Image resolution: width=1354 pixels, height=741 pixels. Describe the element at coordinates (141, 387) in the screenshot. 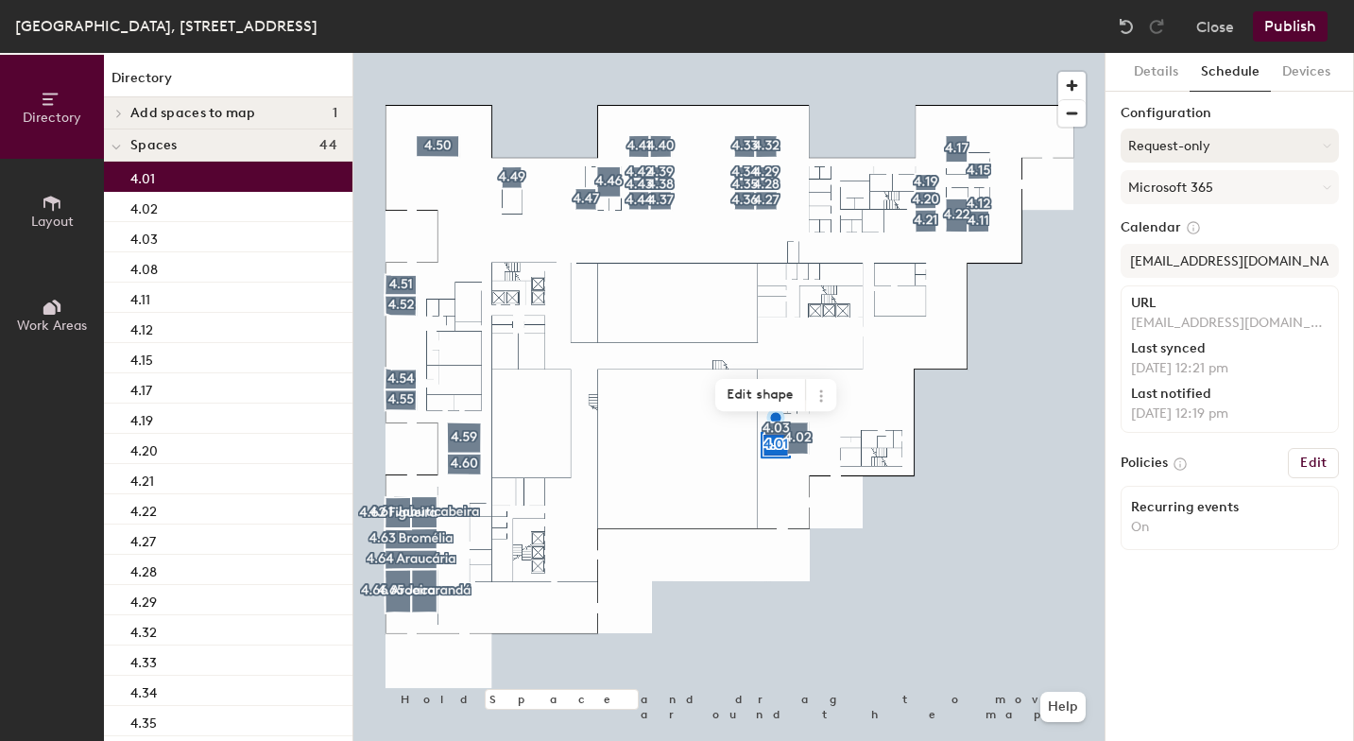

I see `p: 4.17` at that location.